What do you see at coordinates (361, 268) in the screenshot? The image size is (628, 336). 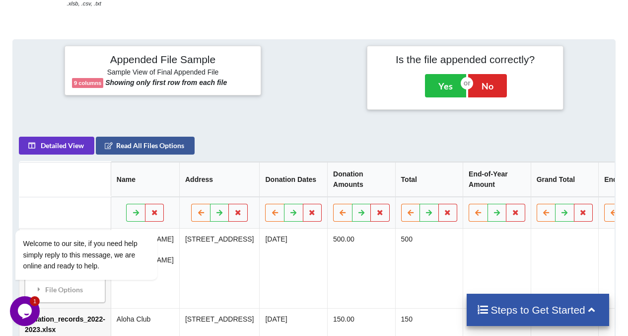 I see `td: 500.00` at bounding box center [361, 268].